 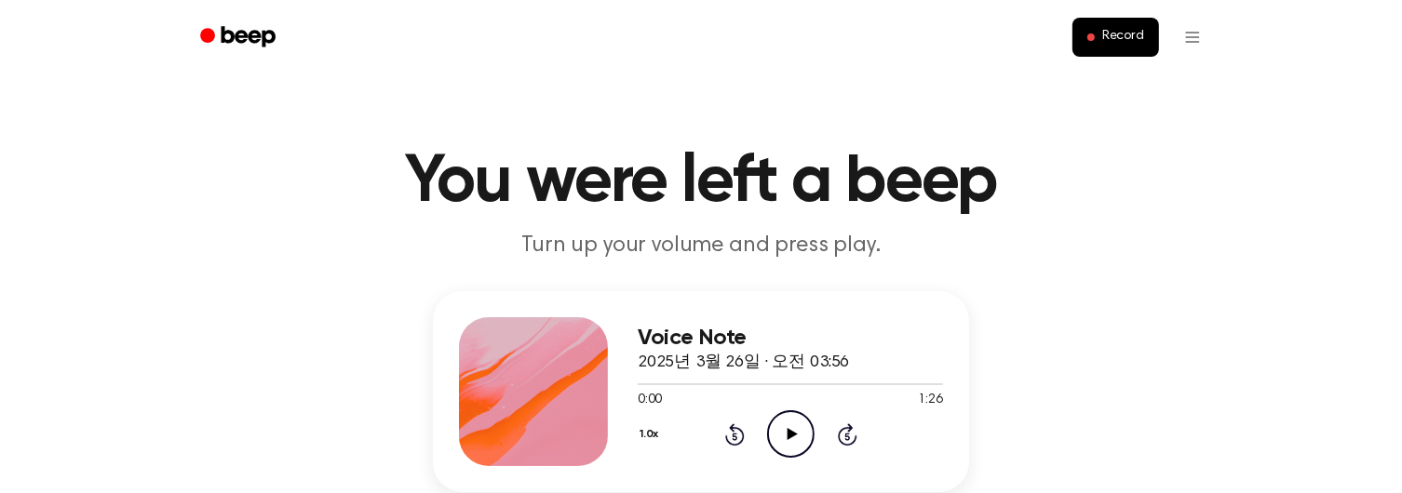 I want to click on h1: You were left a beep, so click(x=701, y=182).